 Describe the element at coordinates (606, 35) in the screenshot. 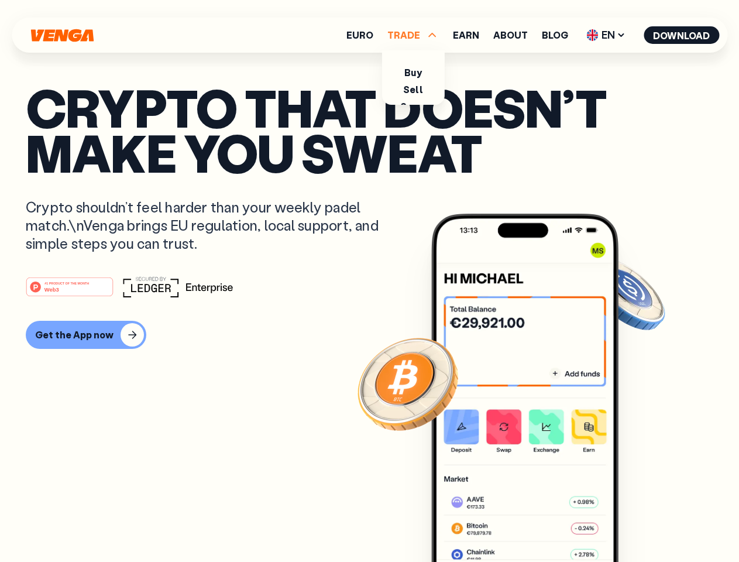

I see `span: EN` at that location.